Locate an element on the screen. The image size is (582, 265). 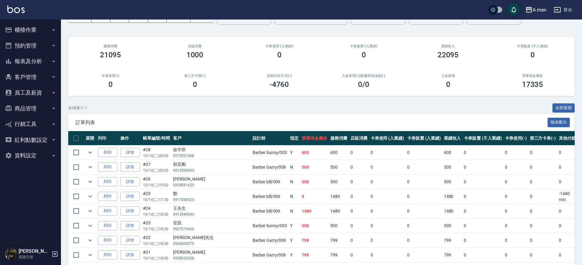
h3: 0 /0 is located at coordinates (363, 84).